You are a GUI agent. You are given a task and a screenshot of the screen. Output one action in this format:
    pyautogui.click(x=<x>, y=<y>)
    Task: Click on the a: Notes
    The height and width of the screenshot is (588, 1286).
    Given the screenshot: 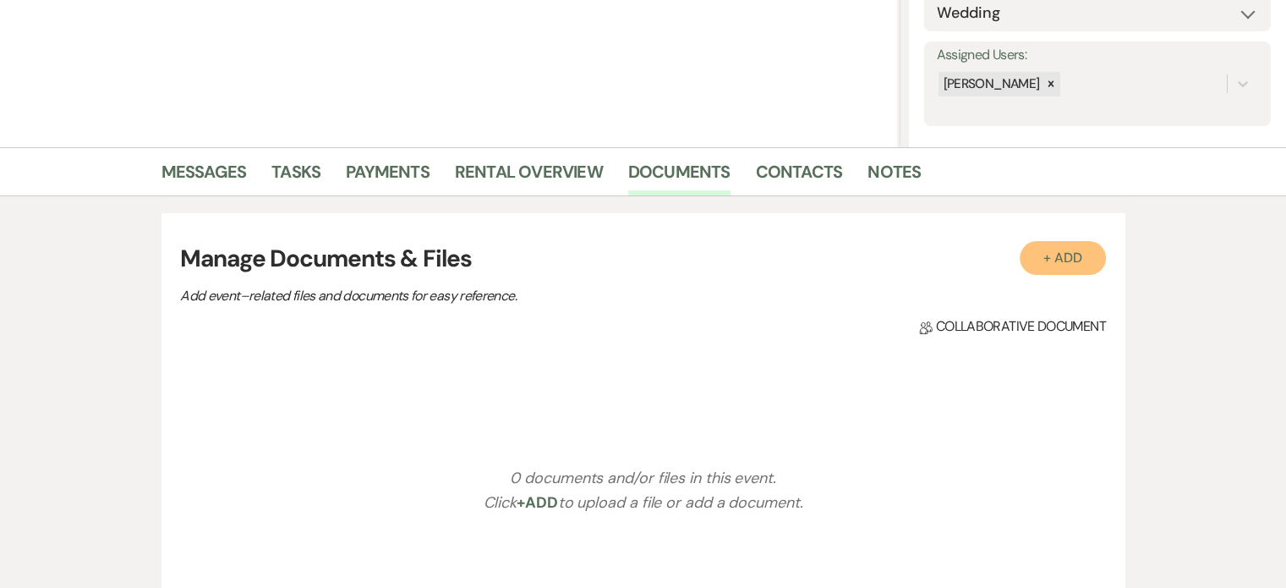 What is the action you would take?
    pyautogui.click(x=894, y=177)
    